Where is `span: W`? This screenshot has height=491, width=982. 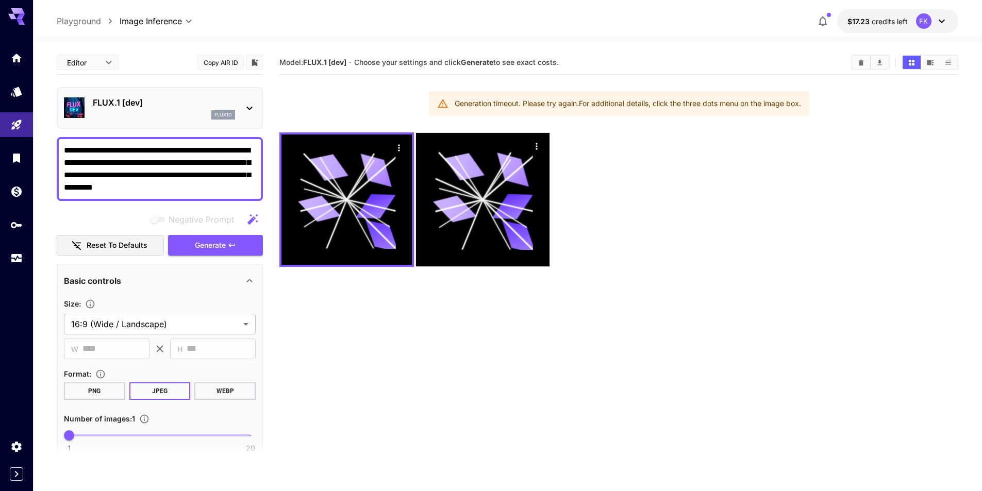
span: W is located at coordinates (75, 349).